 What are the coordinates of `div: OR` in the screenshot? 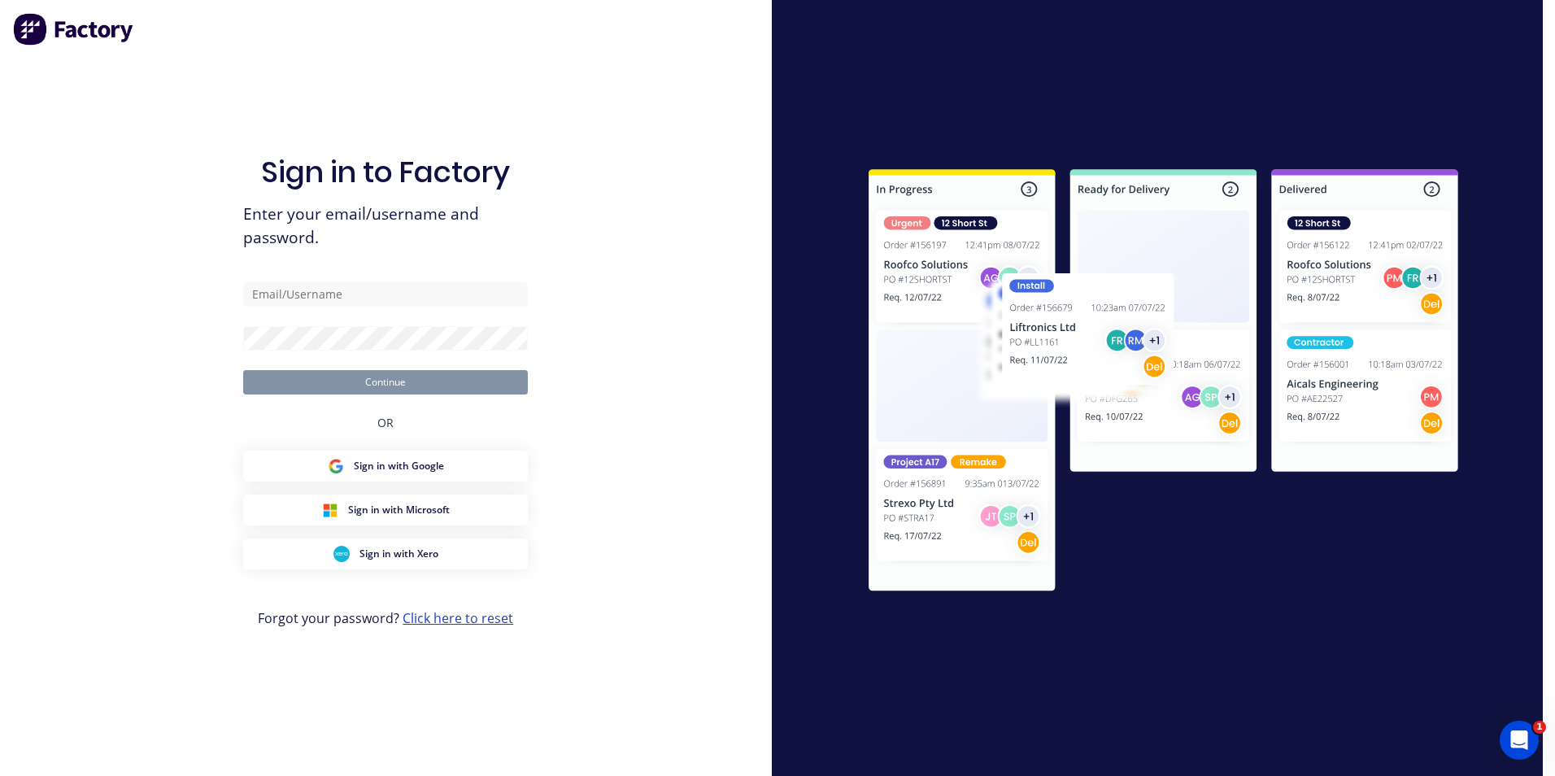 It's located at (385, 422).